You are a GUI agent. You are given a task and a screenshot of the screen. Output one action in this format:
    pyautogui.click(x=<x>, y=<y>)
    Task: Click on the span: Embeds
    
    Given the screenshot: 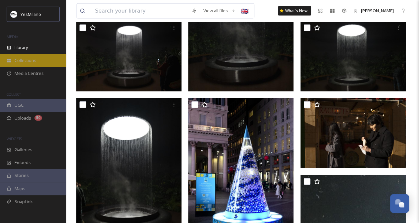 What is the action you would take?
    pyautogui.click(x=23, y=162)
    